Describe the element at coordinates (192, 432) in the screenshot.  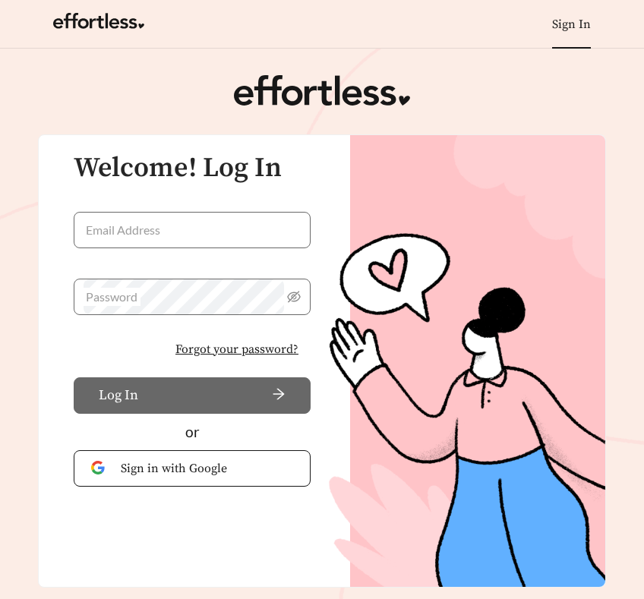
I see `div: or` at that location.